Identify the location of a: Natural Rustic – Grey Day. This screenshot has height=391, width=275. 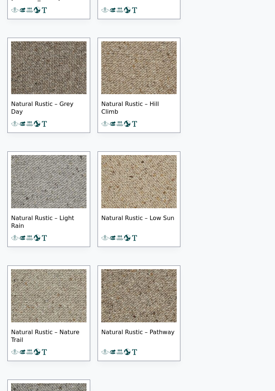
(49, 85).